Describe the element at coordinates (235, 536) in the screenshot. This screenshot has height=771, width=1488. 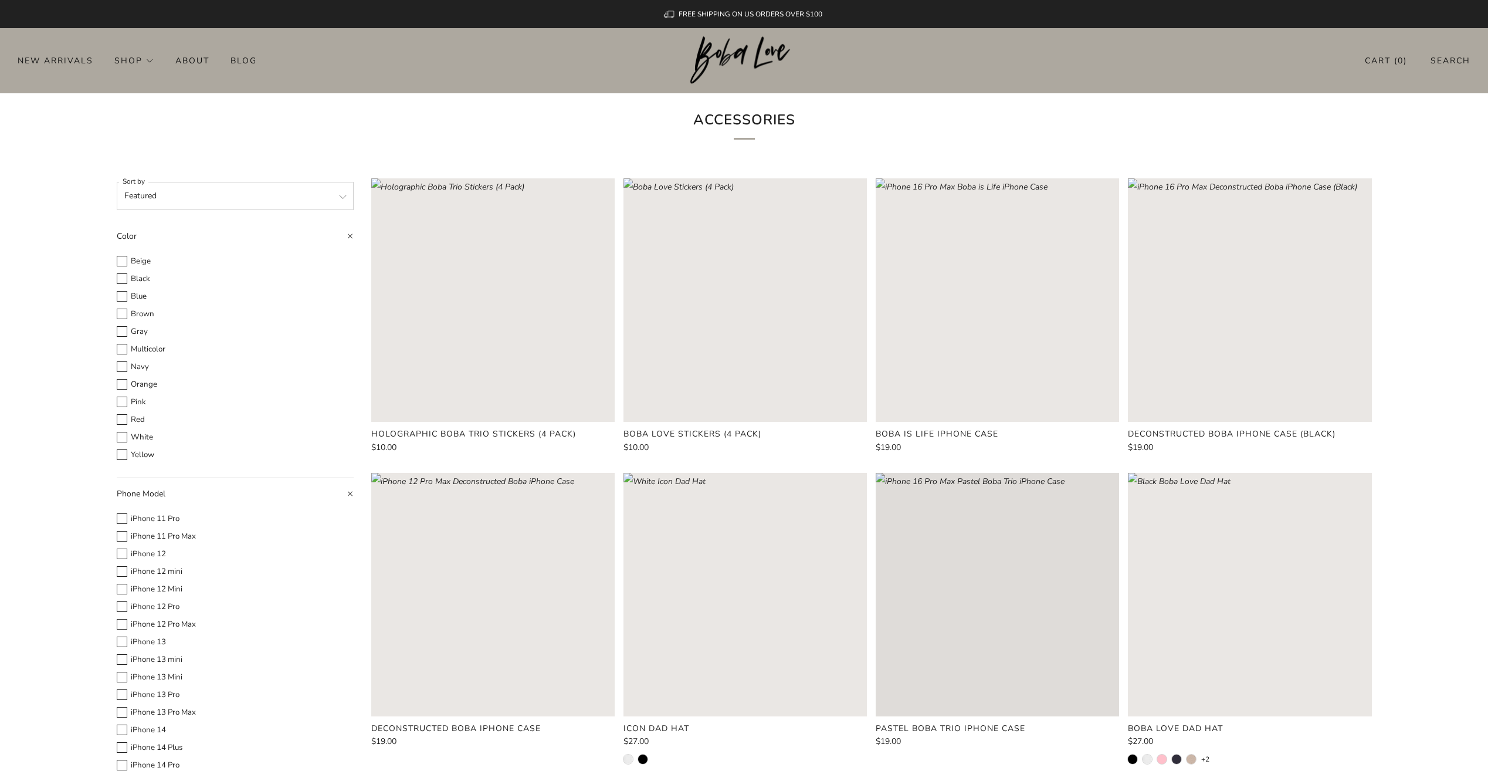
I see `label: iPhone 11 Pro Max` at that location.